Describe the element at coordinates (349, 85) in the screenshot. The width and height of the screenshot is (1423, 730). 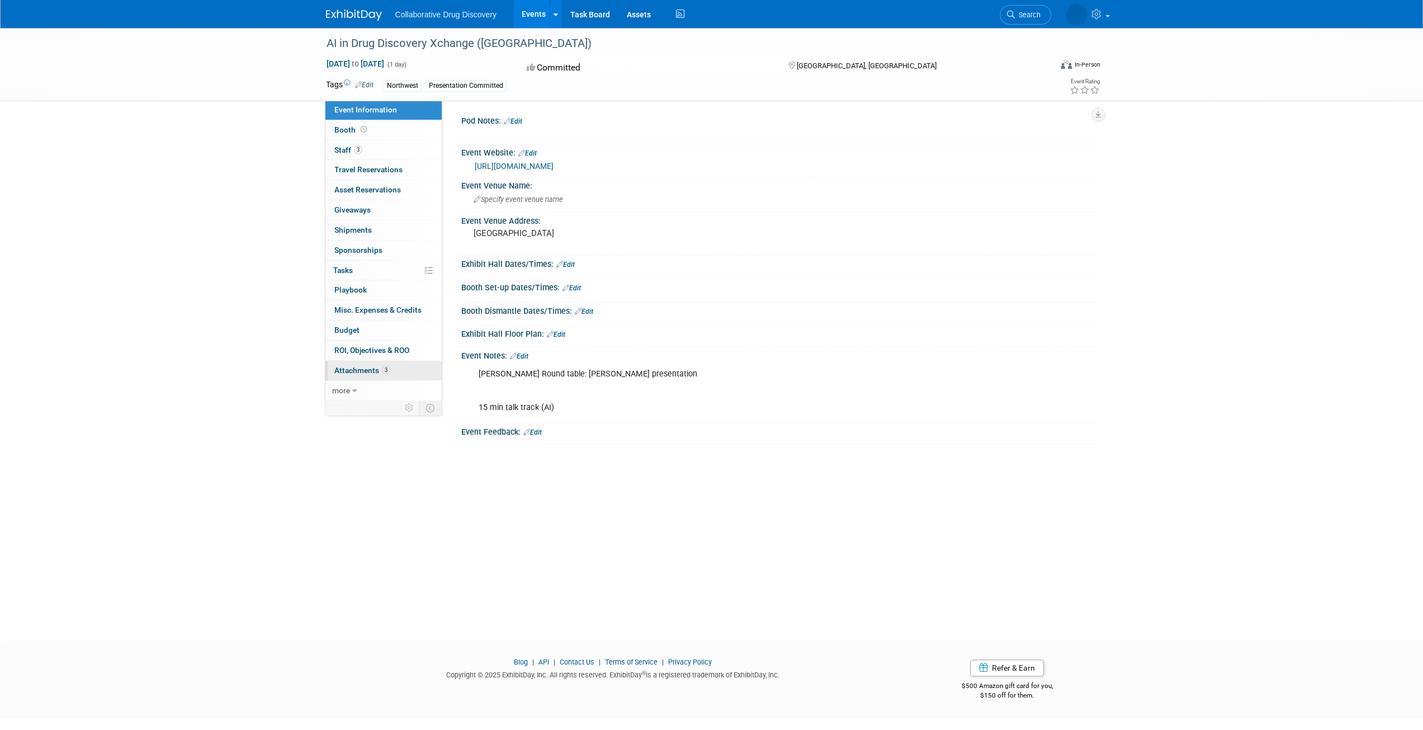
I see `td: Tags` at that location.